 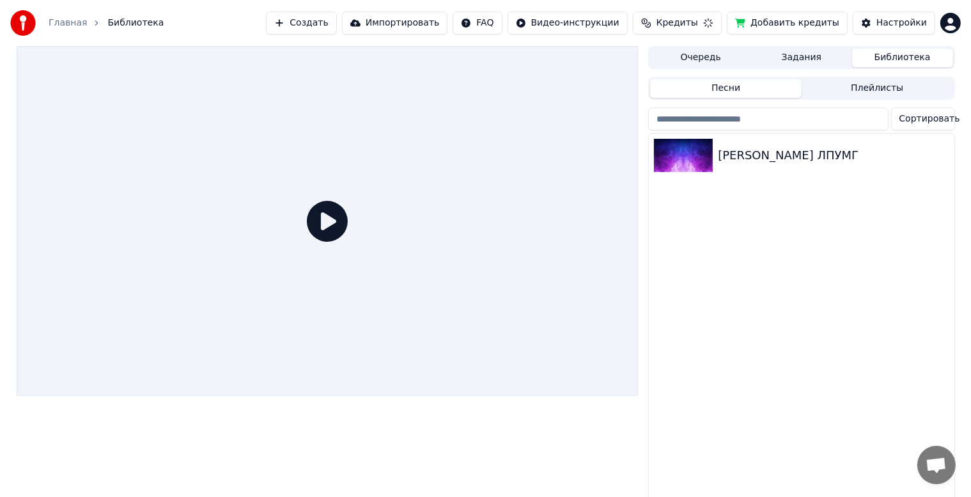 I want to click on button: Песни, so click(x=726, y=88).